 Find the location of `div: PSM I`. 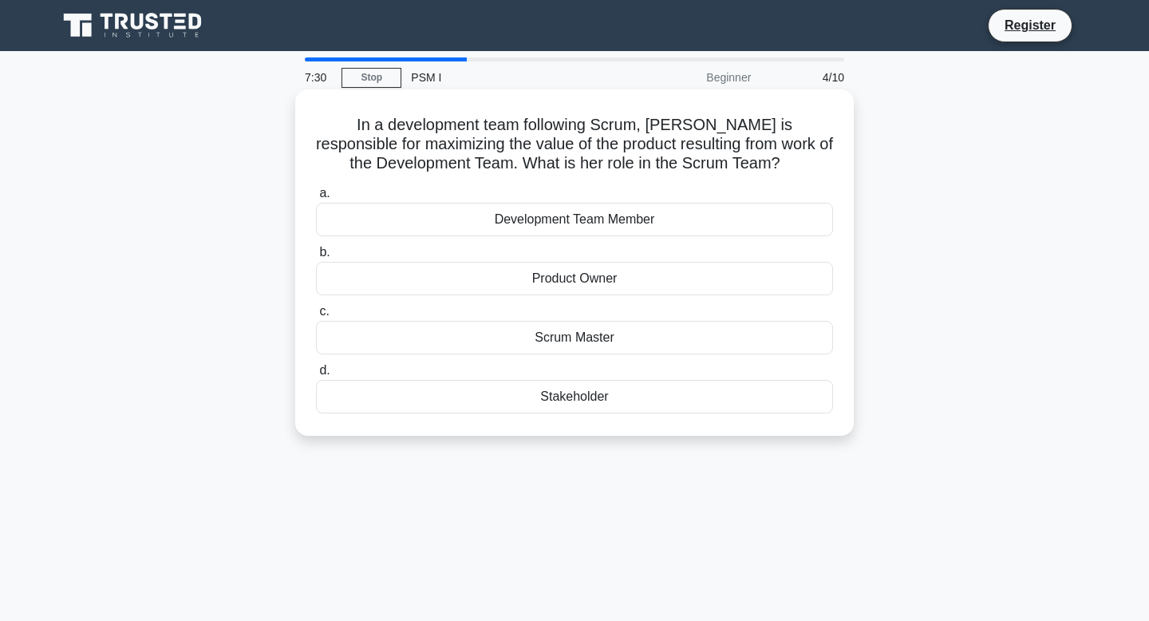

div: PSM I is located at coordinates (510, 77).